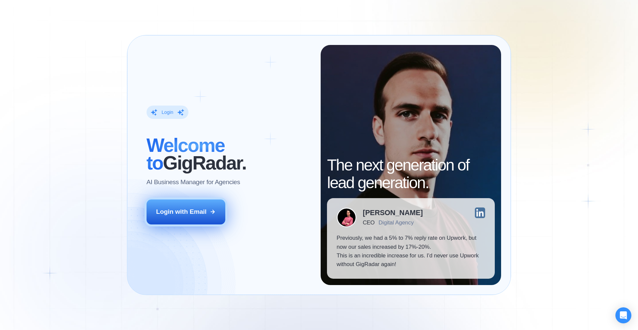  What do you see at coordinates (229, 154) in the screenshot?
I see `h2: ‍ GigRadar.` at bounding box center [229, 154].